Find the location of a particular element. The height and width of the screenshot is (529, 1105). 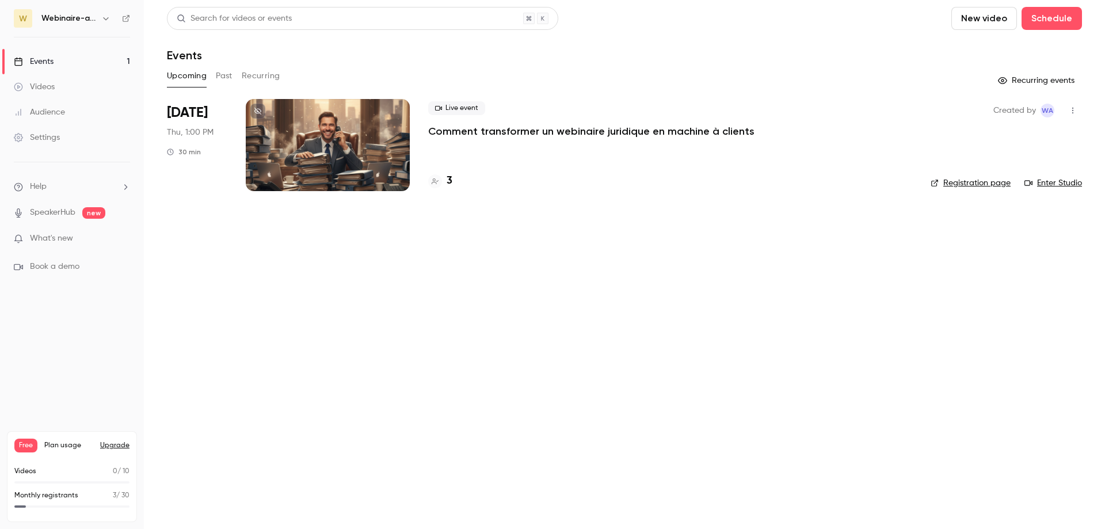

p: / 10 is located at coordinates (121, 471).